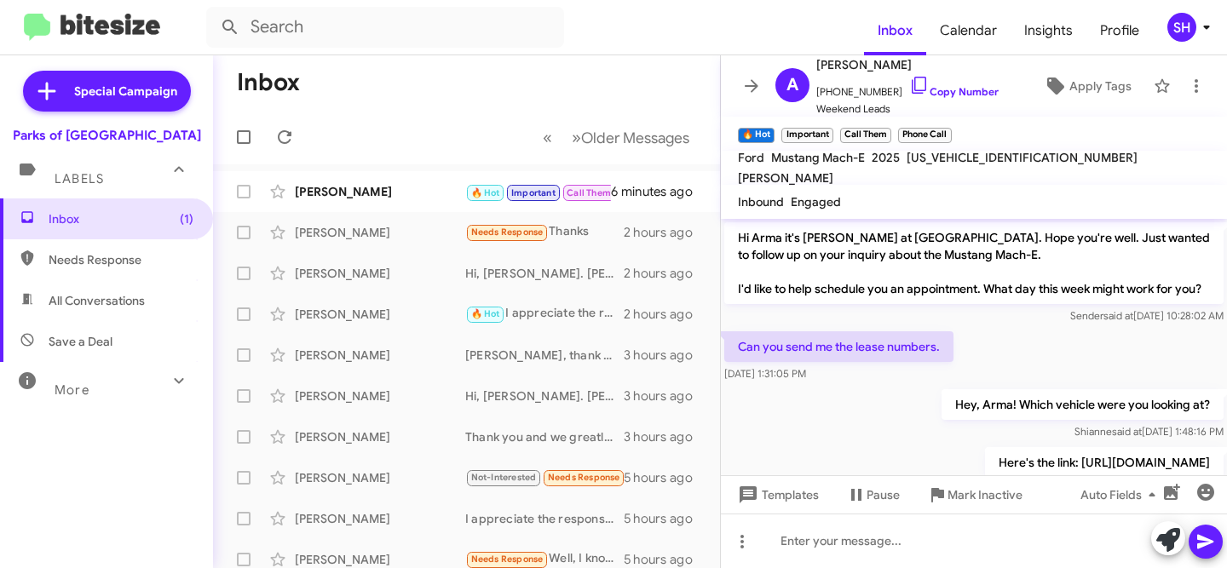 This screenshot has height=568, width=1227. What do you see at coordinates (1048, 31) in the screenshot?
I see `span: Insights` at bounding box center [1048, 31].